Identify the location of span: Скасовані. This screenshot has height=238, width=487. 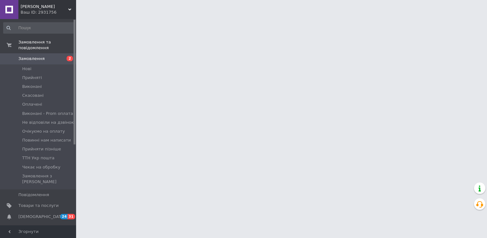
(33, 95).